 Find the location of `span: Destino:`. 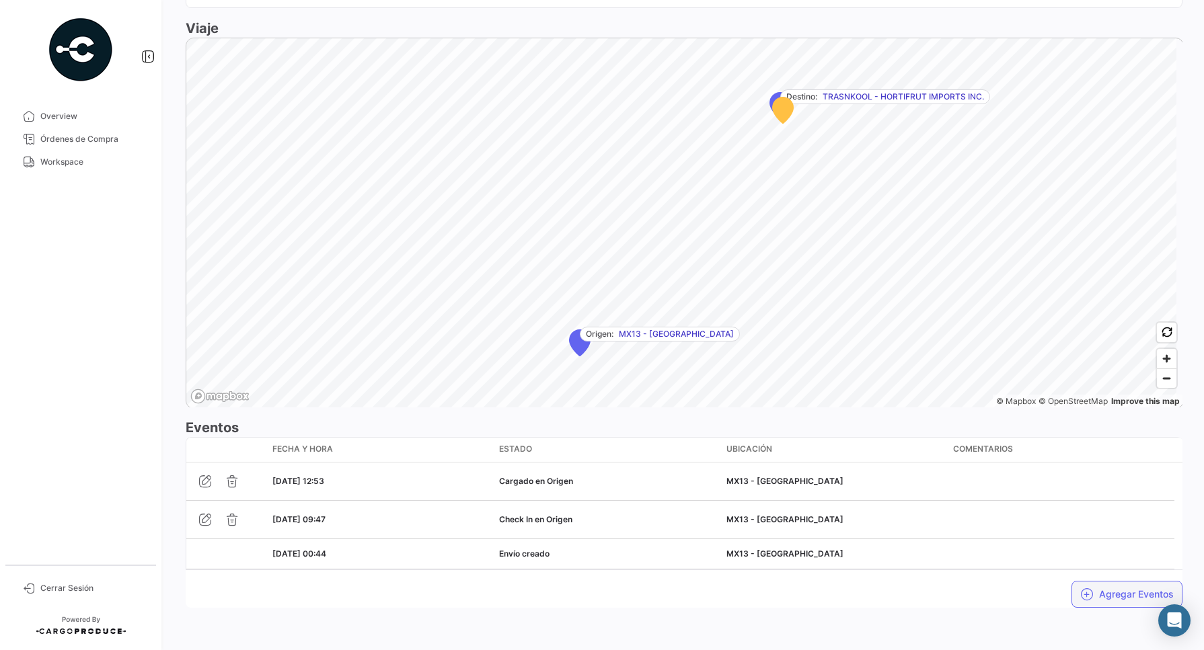

span: Destino: is located at coordinates (802, 97).